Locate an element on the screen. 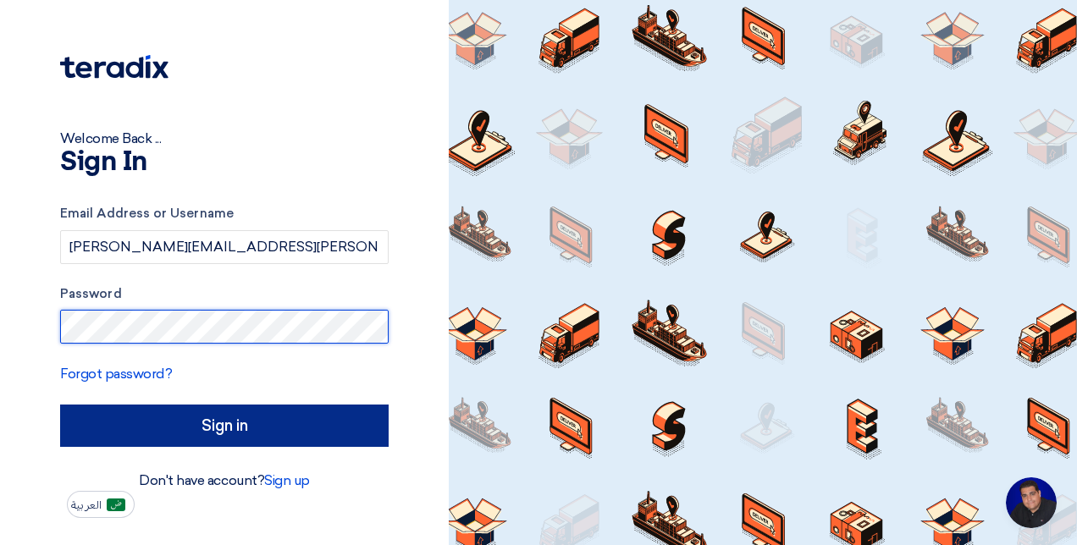  a: Forgot password? is located at coordinates (116, 374).